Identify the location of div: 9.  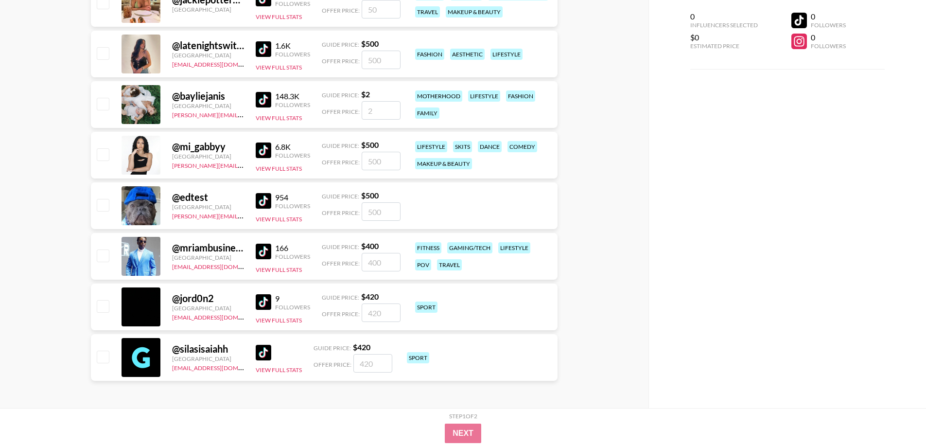
(293, 299).